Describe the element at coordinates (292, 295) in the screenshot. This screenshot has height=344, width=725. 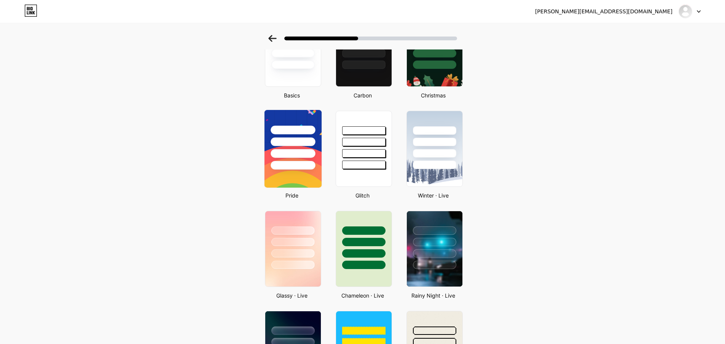
I see `div: Glassy · Live` at that location.